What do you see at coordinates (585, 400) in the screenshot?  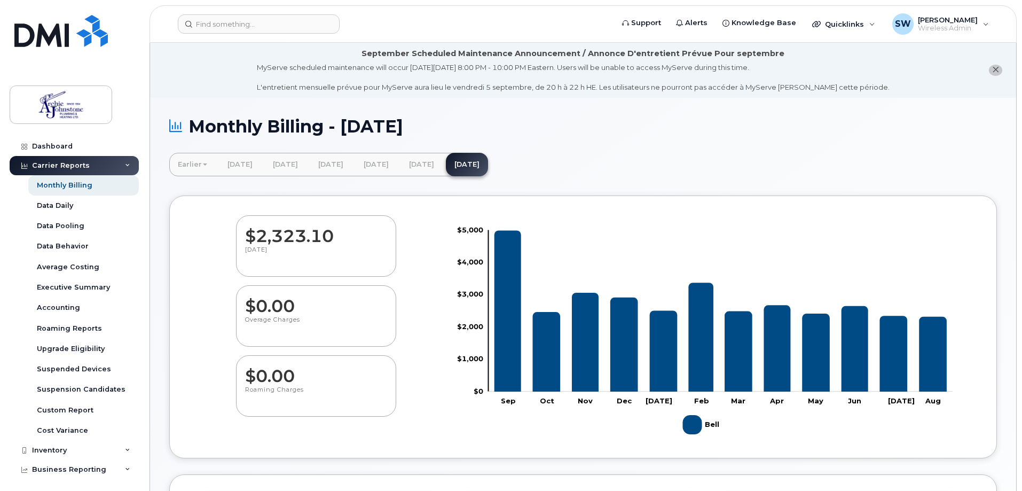 I see `tspan: Nov` at bounding box center [585, 400].